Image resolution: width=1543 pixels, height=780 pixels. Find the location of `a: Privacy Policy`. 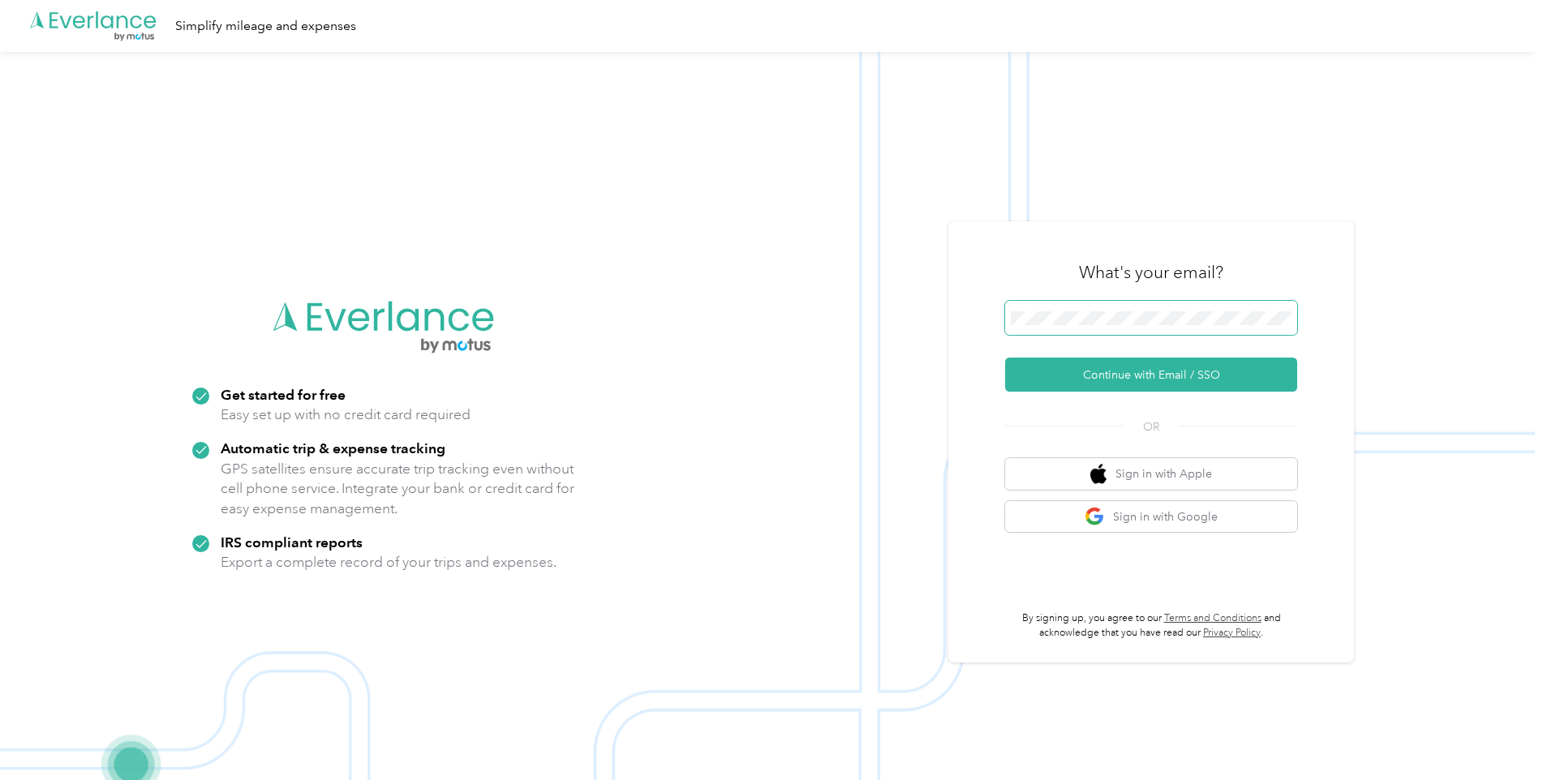

a: Privacy Policy is located at coordinates (1232, 633).